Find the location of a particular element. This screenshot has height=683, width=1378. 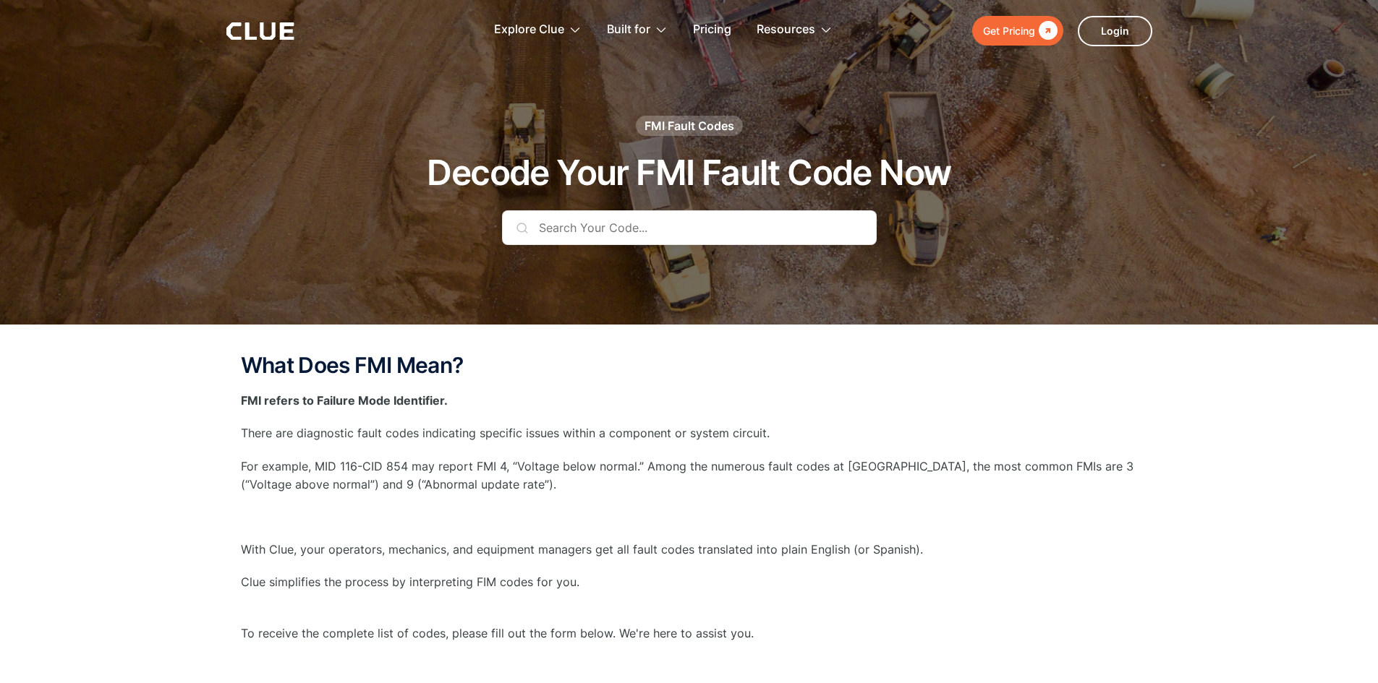

a: Pricing is located at coordinates (712, 30).